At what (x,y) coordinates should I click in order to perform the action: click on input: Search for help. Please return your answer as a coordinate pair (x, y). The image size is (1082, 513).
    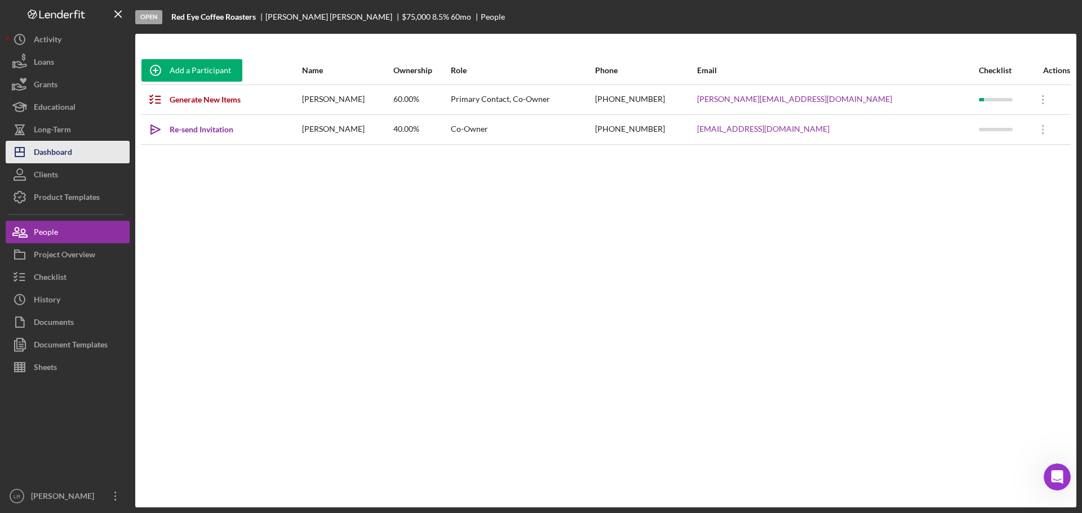
    Looking at the image, I should click on (113, 42).